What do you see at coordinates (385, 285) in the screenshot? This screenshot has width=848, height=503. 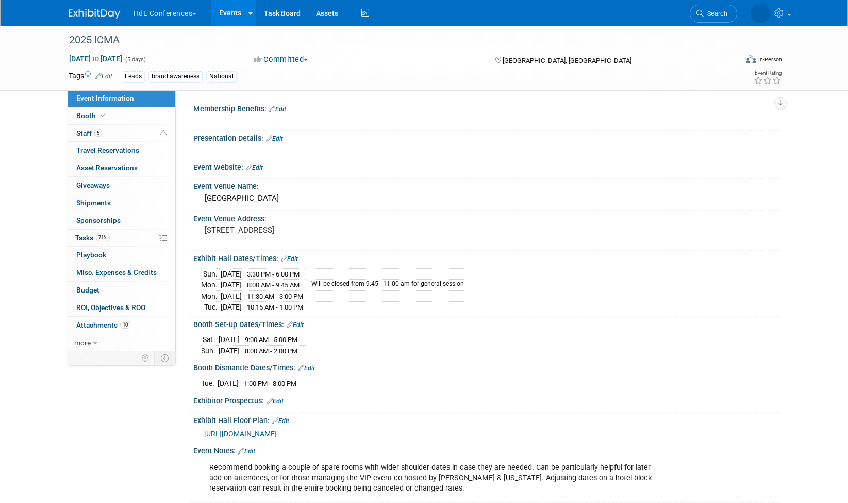 I see `td: Will be closed from 9:45 - 11:00 am for general session` at bounding box center [385, 285].